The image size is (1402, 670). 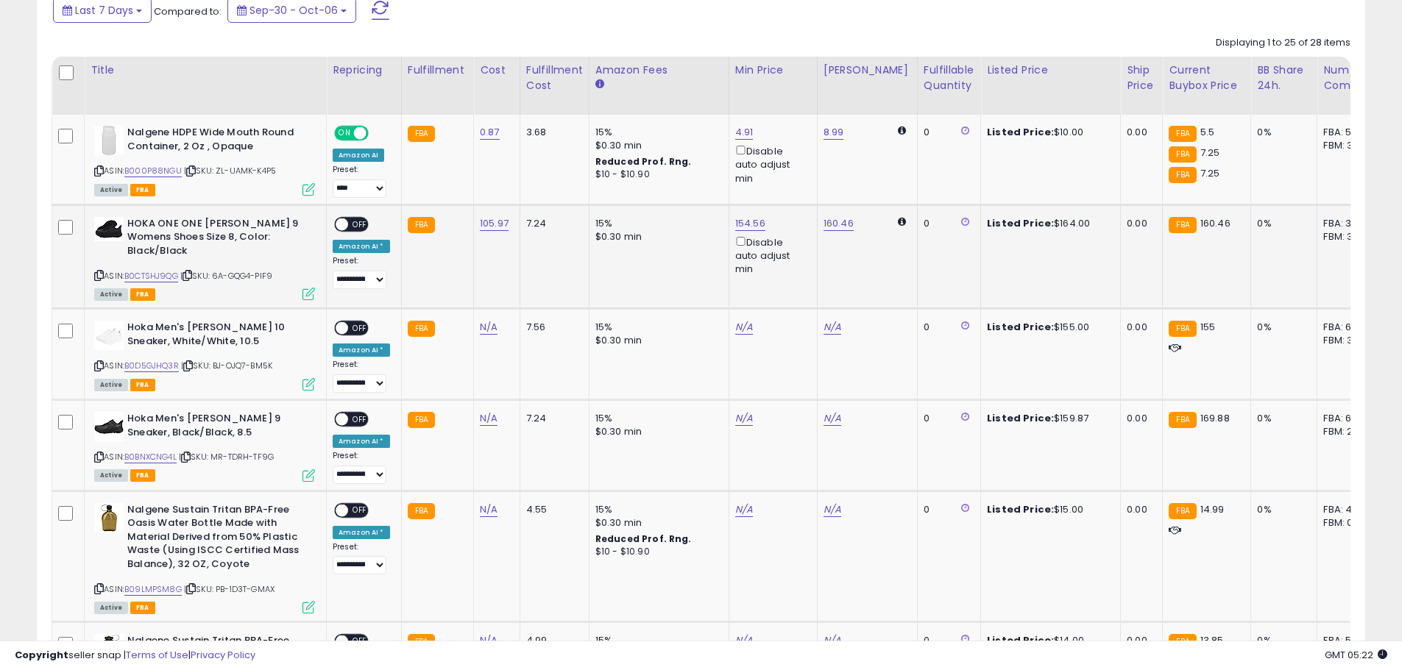 What do you see at coordinates (494, 224) in the screenshot?
I see `a: 105.97` at bounding box center [494, 224].